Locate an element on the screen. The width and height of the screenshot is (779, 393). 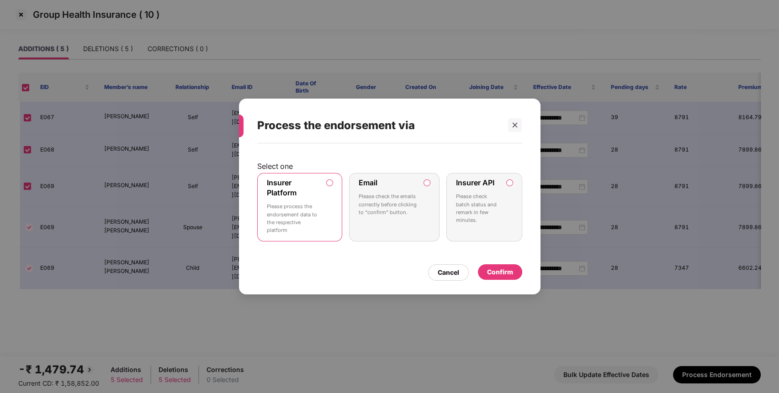
p: Please check the emails correctly before clicking to “confirm” button. is located at coordinates (388, 205).